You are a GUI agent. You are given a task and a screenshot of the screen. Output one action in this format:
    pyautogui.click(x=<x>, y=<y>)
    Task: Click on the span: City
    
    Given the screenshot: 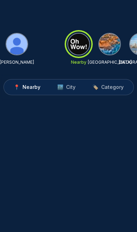 What is the action you would take?
    pyautogui.click(x=70, y=87)
    